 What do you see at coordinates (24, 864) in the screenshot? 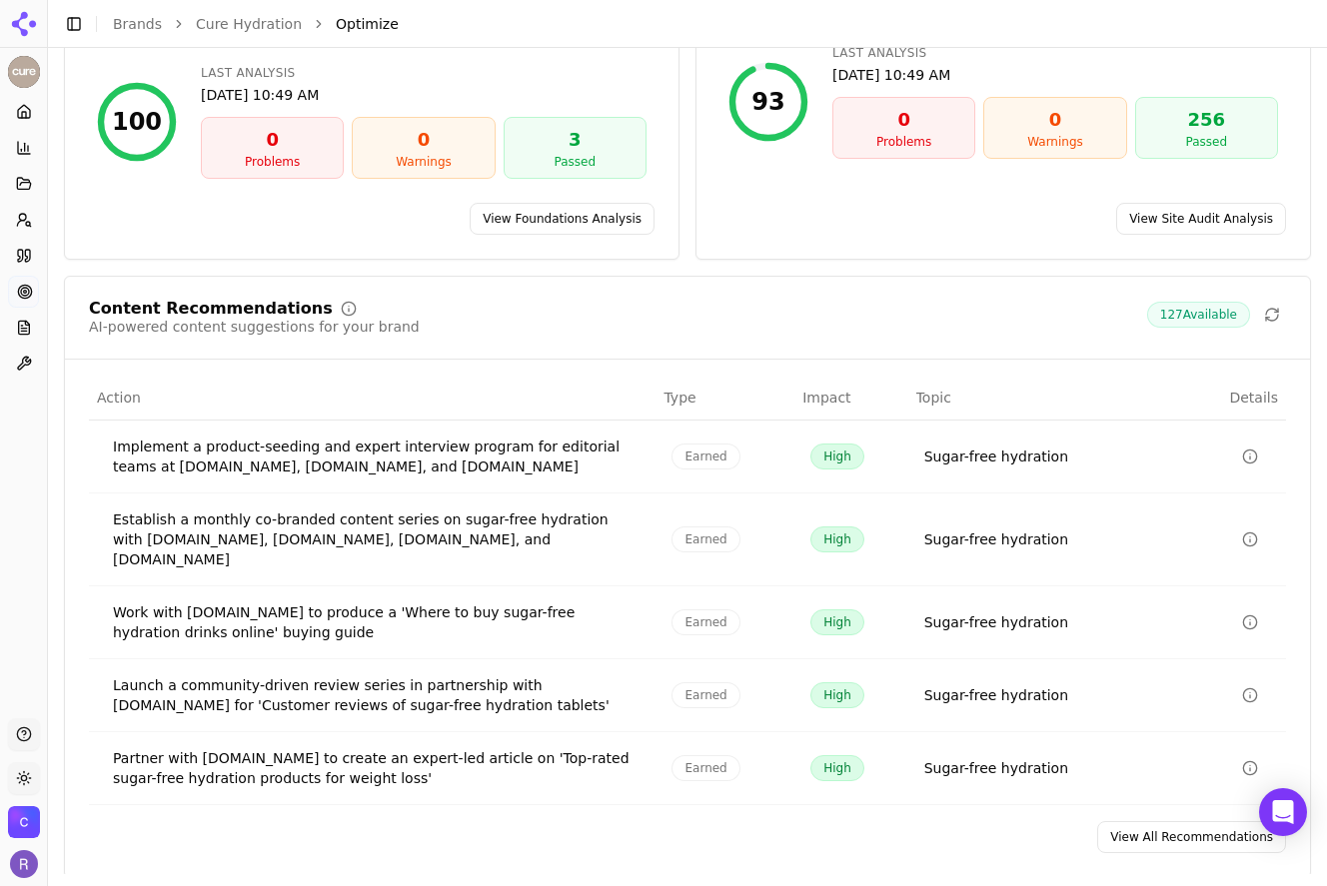
I see `button: Open user button` at bounding box center [24, 864].